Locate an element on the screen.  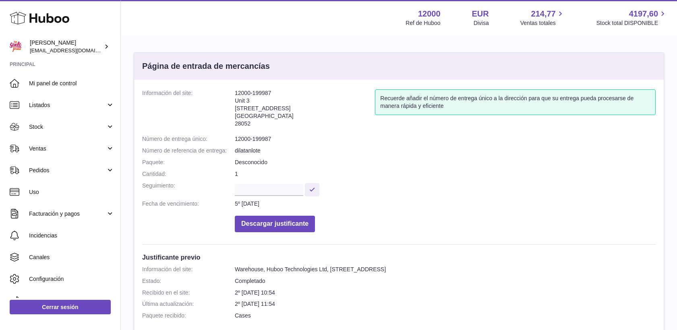
span: Pedidos is located at coordinates (67, 170).